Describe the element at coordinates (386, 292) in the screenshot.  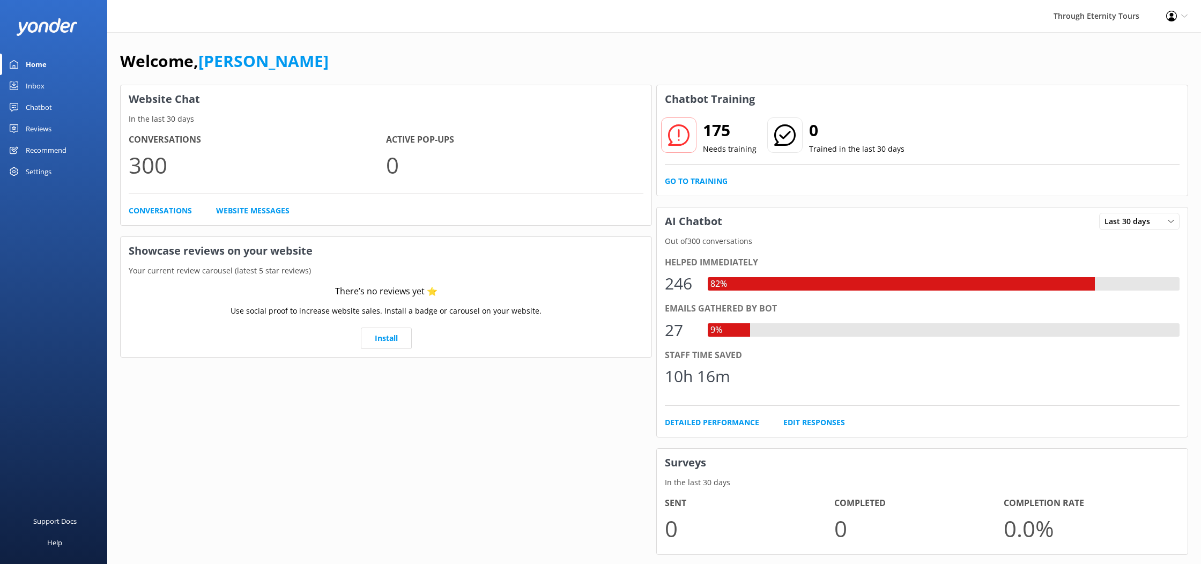
I see `div: There’s no reviews yet ⭐` at that location.